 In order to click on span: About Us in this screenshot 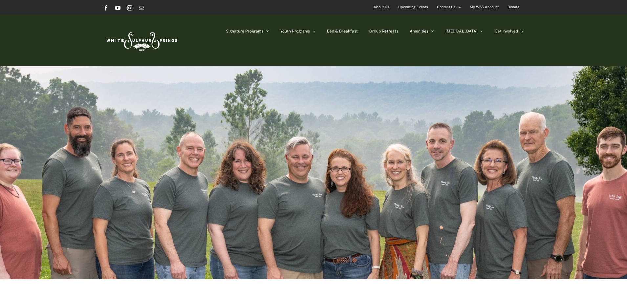, I will do `click(382, 7)`.